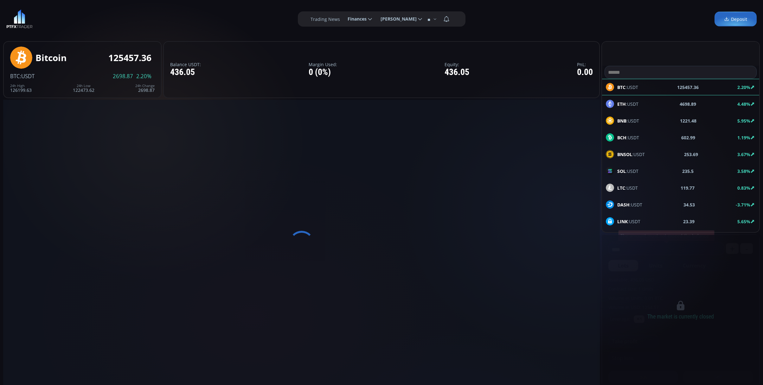 This screenshot has width=763, height=385. Describe the element at coordinates (688, 171) in the screenshot. I see `b: 235.5` at that location.